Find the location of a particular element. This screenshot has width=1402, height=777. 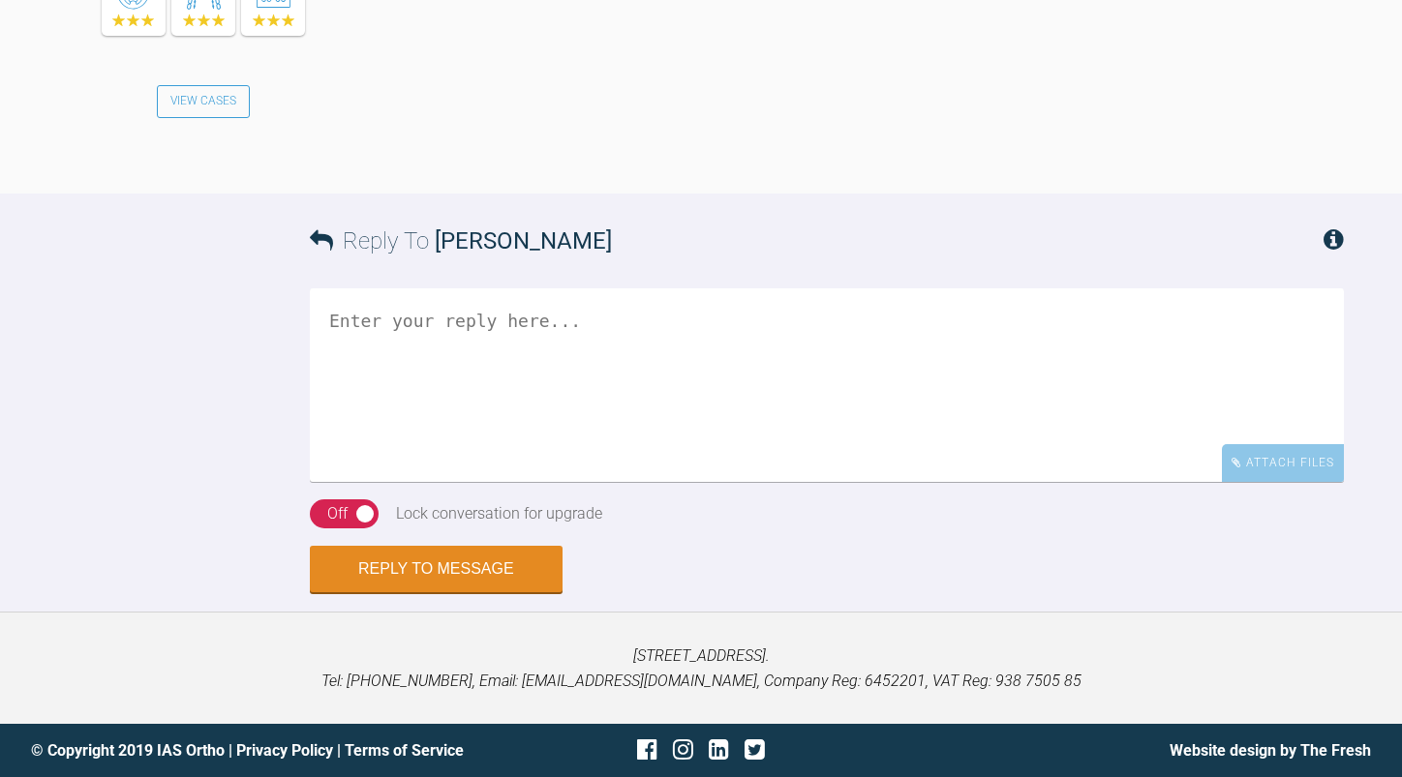

a: Privacy Policy is located at coordinates (285, 750).